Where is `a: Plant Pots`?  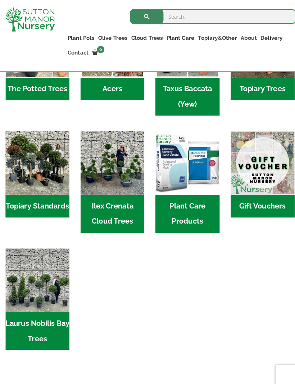 a: Plant Pots is located at coordinates (79, 37).